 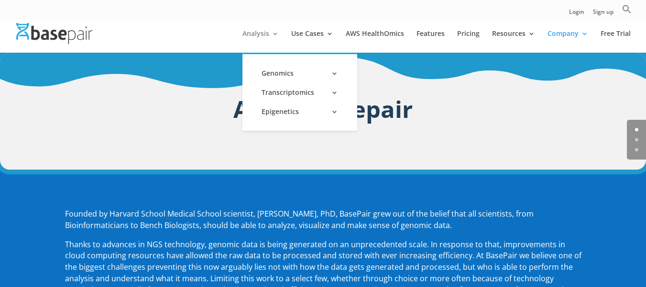 I want to click on a: 2, so click(x=637, y=149).